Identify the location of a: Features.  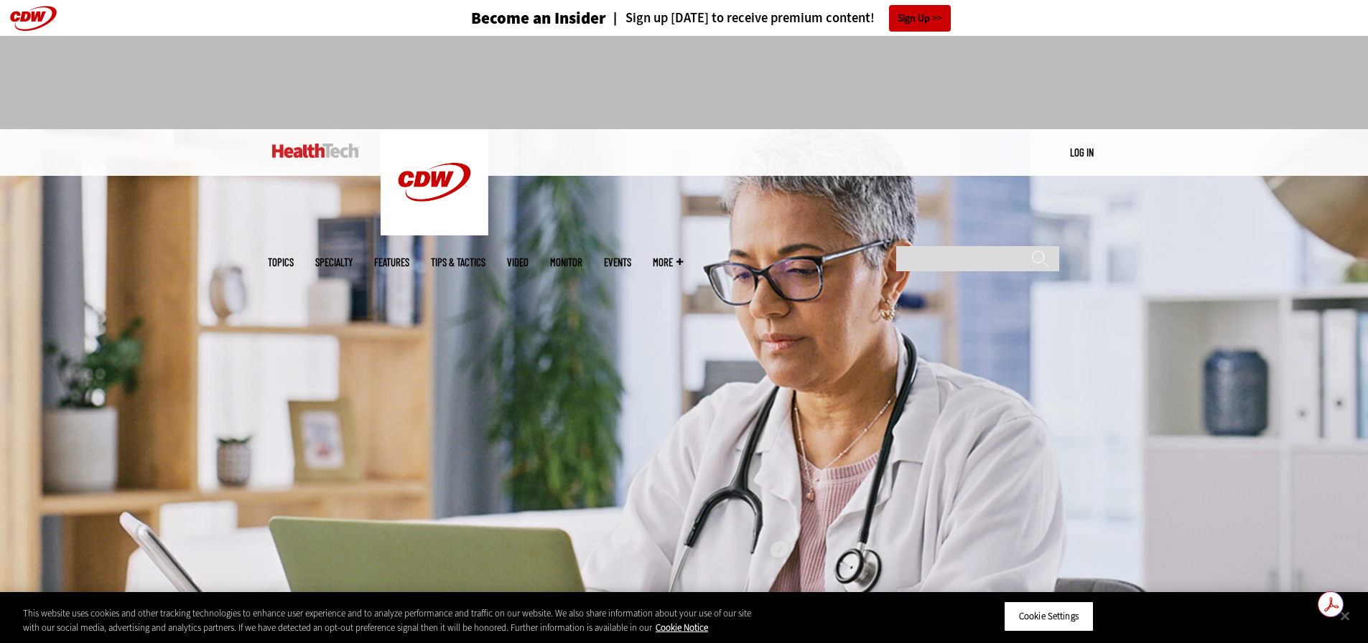
(391, 262).